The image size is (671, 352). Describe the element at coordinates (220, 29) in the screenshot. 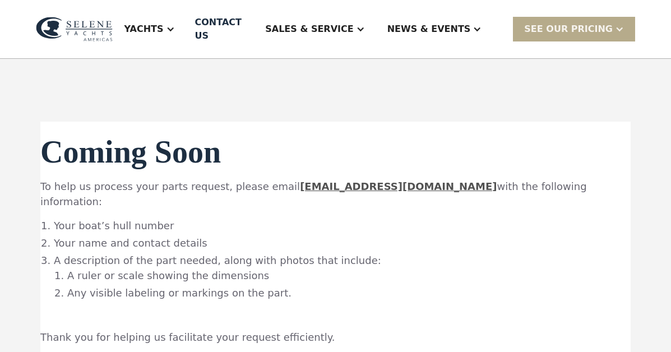

I see `div: Contact US` at that location.